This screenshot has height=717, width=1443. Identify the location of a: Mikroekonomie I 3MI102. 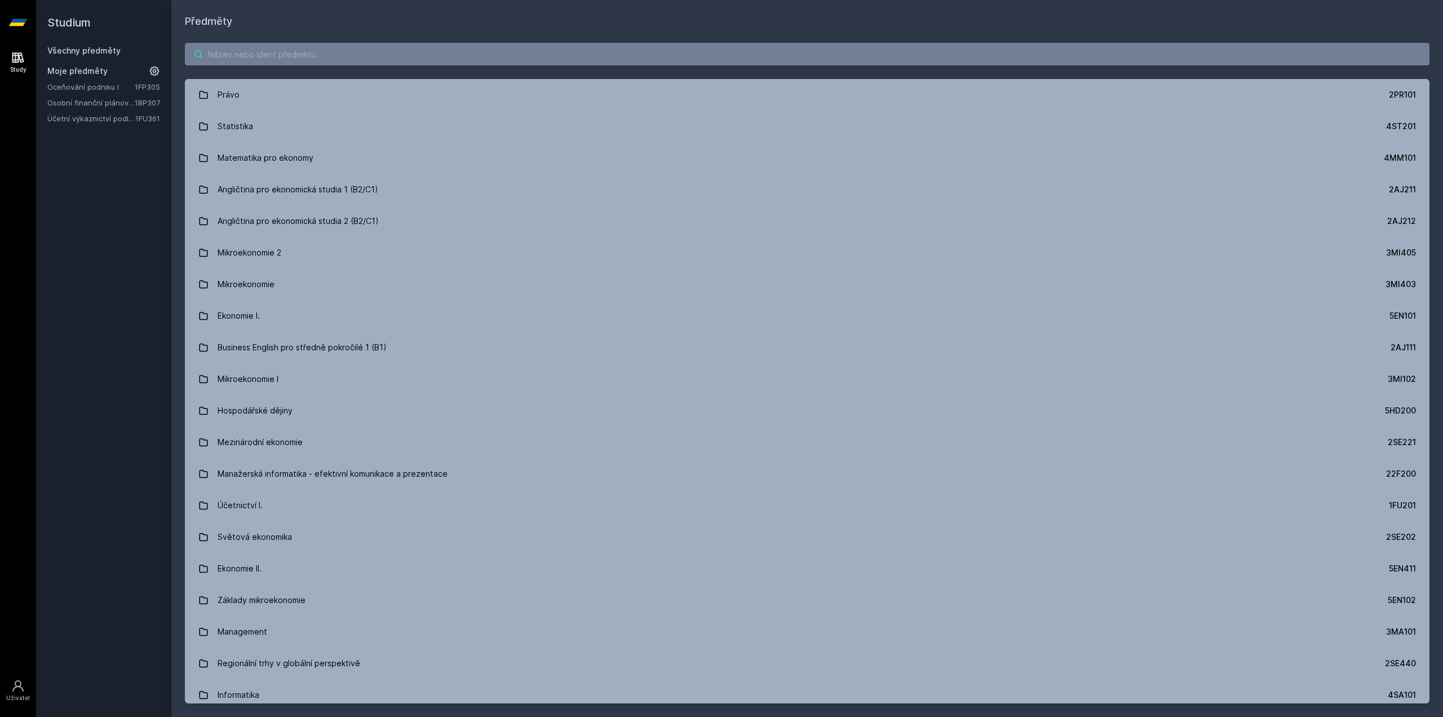
(807, 379).